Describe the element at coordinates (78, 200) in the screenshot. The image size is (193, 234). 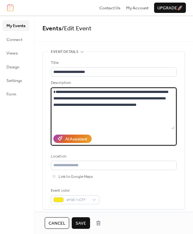
I see `span: #F8E71CFF` at that location.